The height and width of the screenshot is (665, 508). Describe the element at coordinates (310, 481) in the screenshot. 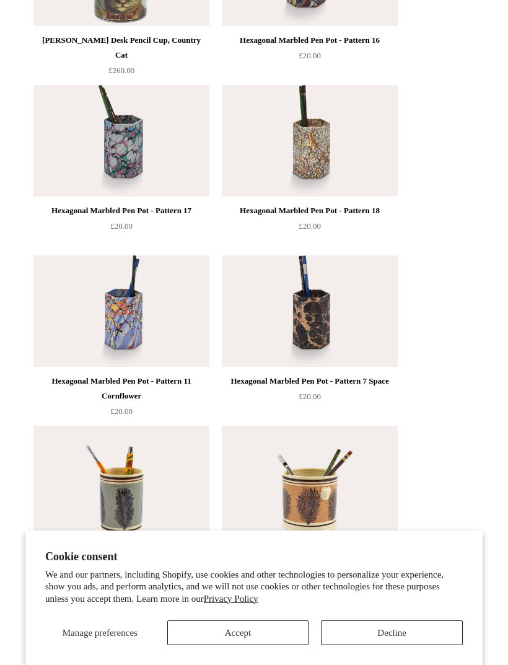

I see `img: Persimmon Mochaware Ceramic Pen Pot, 'Seaweed'` at that location.